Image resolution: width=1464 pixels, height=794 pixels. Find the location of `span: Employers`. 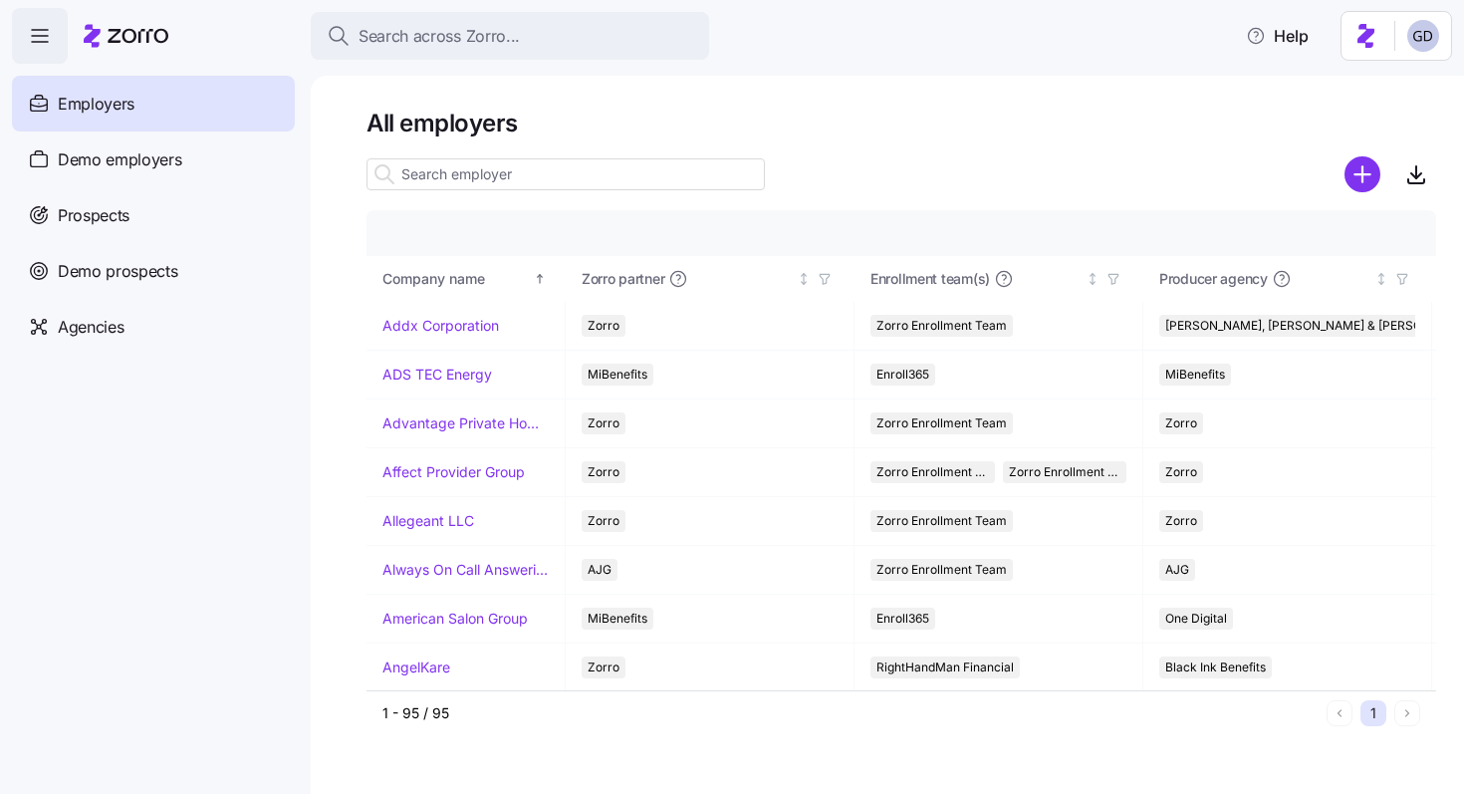

span: Employers is located at coordinates (96, 104).